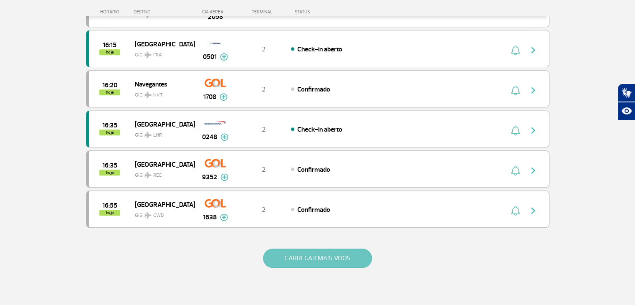 The height and width of the screenshot is (305, 635). What do you see at coordinates (263, 12) in the screenshot?
I see `div: TERMINAL` at bounding box center [263, 12].